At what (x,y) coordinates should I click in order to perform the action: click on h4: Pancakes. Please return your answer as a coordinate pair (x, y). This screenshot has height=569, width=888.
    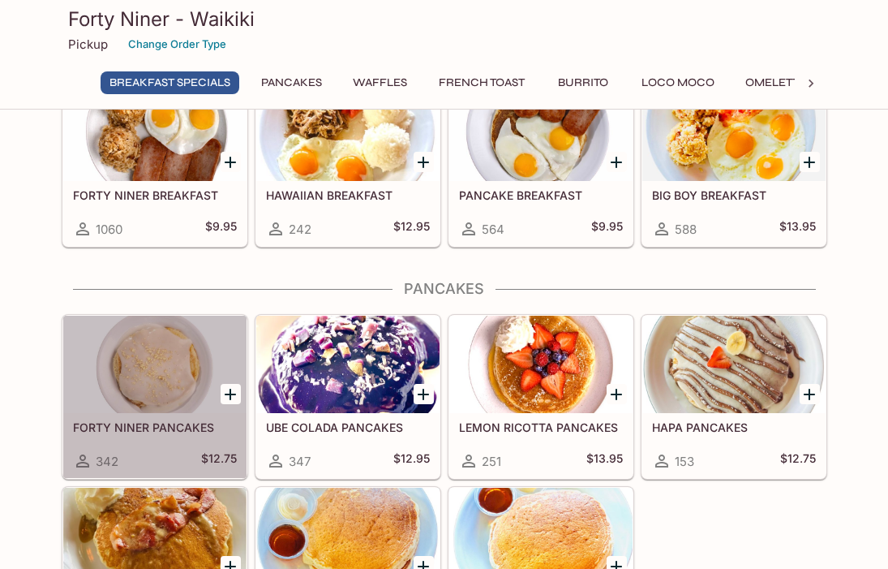
    Looking at the image, I should click on (445, 289).